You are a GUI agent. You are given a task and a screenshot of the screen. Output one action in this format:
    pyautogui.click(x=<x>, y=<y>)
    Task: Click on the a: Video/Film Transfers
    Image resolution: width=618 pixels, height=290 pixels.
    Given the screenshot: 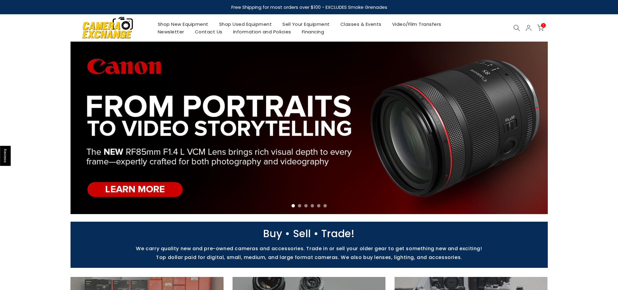 What is the action you would take?
    pyautogui.click(x=417, y=24)
    